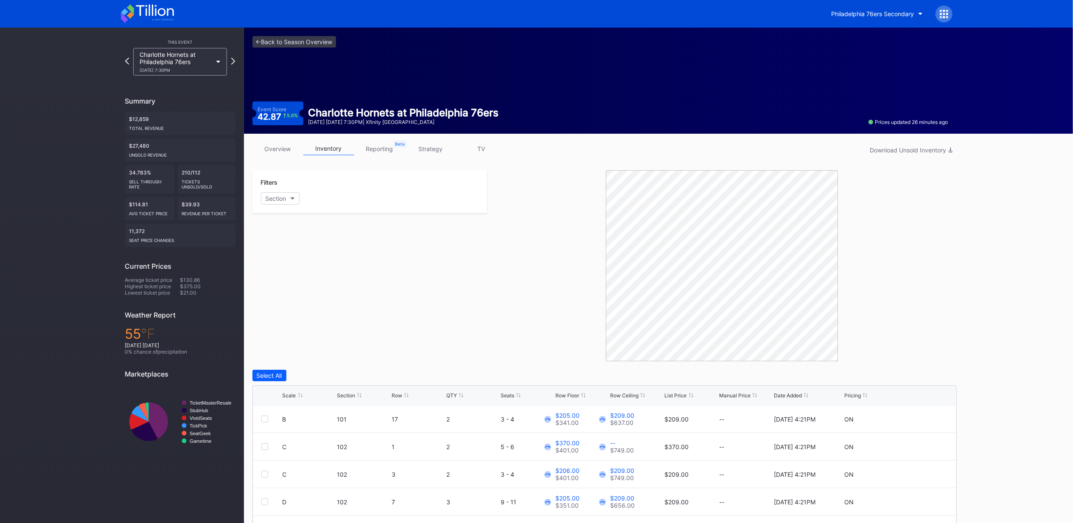 This screenshot has width=1073, height=523. I want to click on div: 7, so click(418, 502).